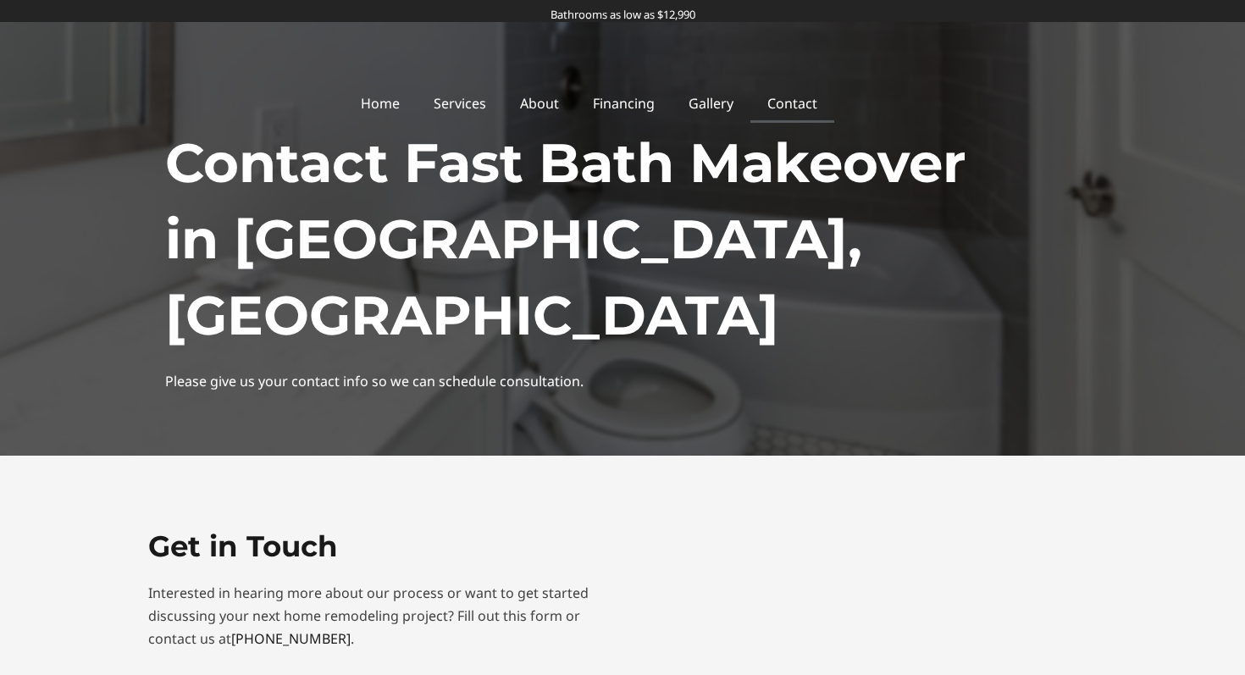 The height and width of the screenshot is (675, 1245). What do you see at coordinates (624, 103) in the screenshot?
I see `a: Financing` at bounding box center [624, 103].